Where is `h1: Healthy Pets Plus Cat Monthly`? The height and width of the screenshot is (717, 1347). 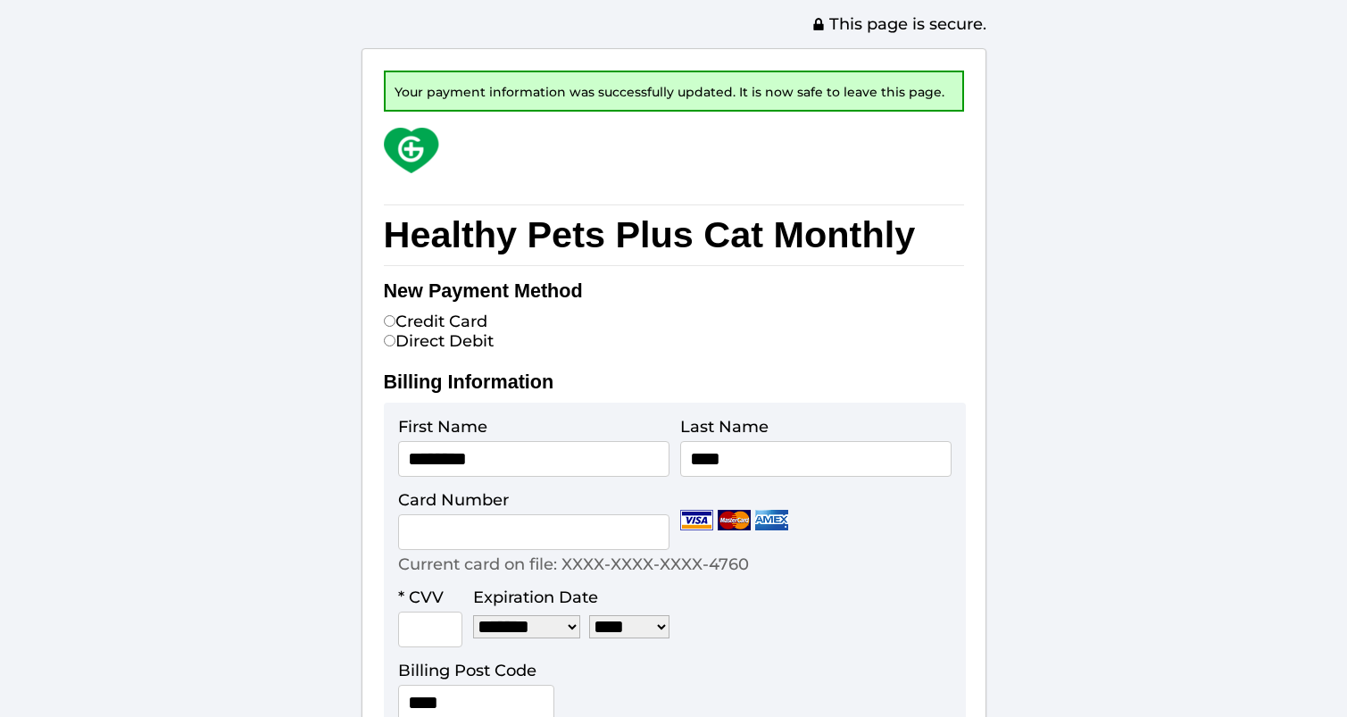
h1: Healthy Pets Plus Cat Monthly is located at coordinates (674, 235).